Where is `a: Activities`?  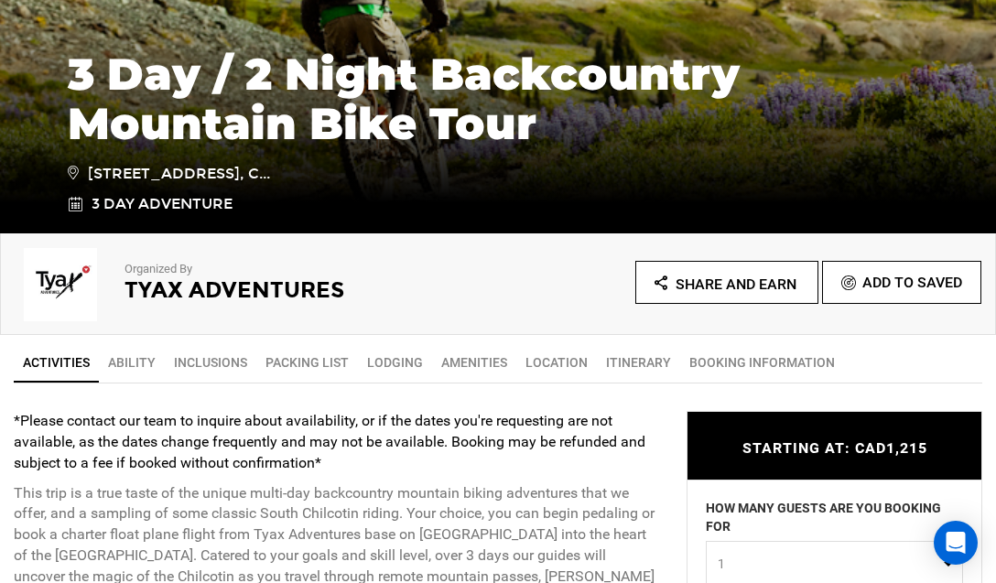 a: Activities is located at coordinates (56, 363).